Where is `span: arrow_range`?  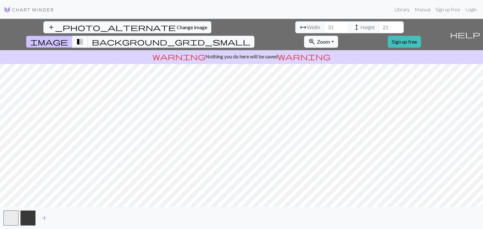 span: arrow_range is located at coordinates (303, 27).